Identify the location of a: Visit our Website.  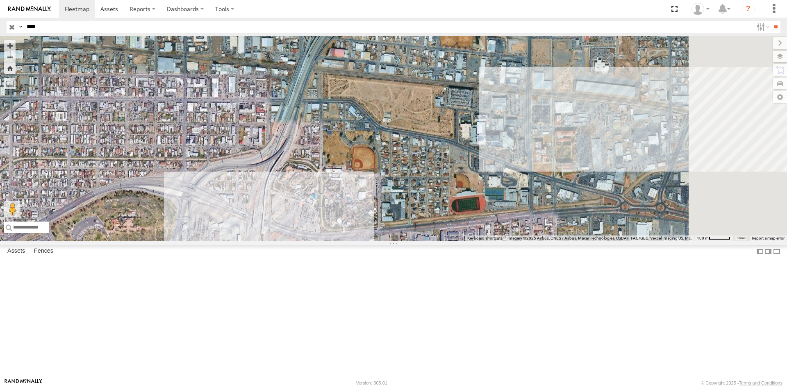
(23, 383).